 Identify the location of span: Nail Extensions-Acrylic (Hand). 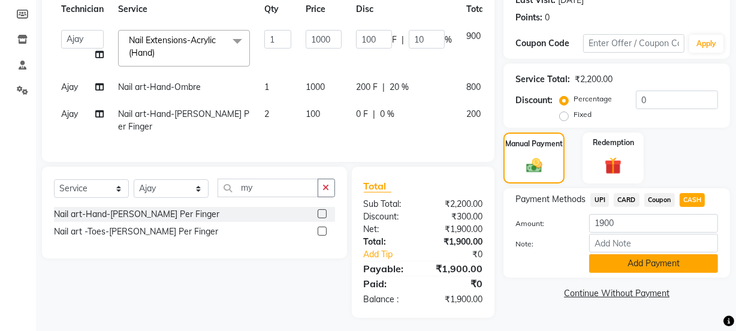
(172, 46).